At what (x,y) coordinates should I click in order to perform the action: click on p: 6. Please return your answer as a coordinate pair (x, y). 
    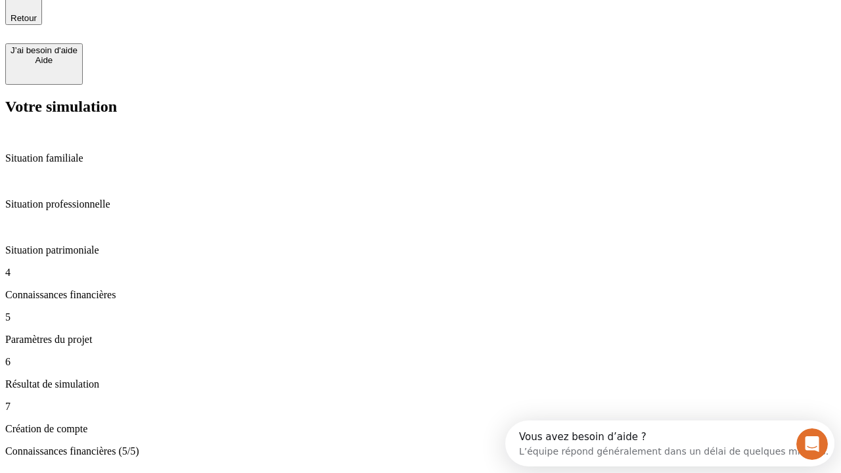
    Looking at the image, I should click on (420, 362).